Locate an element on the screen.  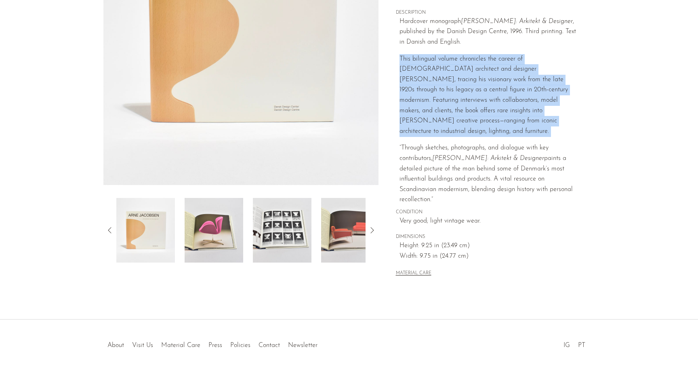
span: CONDITION is located at coordinates (487, 212).